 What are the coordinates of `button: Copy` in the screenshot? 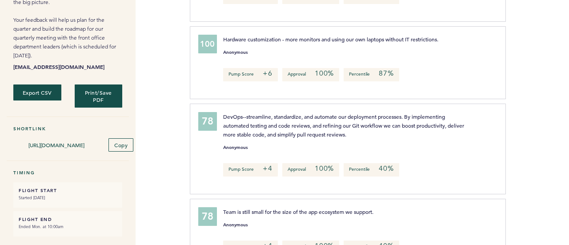 It's located at (121, 145).